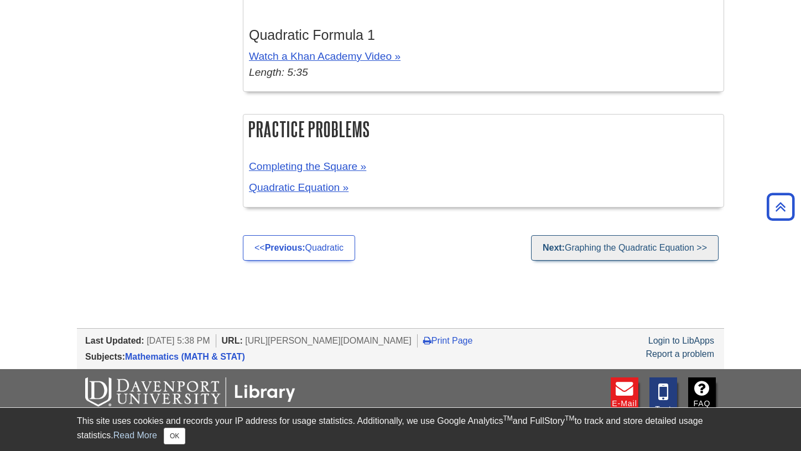 Image resolution: width=801 pixels, height=451 pixels. Describe the element at coordinates (325, 56) in the screenshot. I see `a: Watch a Khan Academy Video »` at that location.